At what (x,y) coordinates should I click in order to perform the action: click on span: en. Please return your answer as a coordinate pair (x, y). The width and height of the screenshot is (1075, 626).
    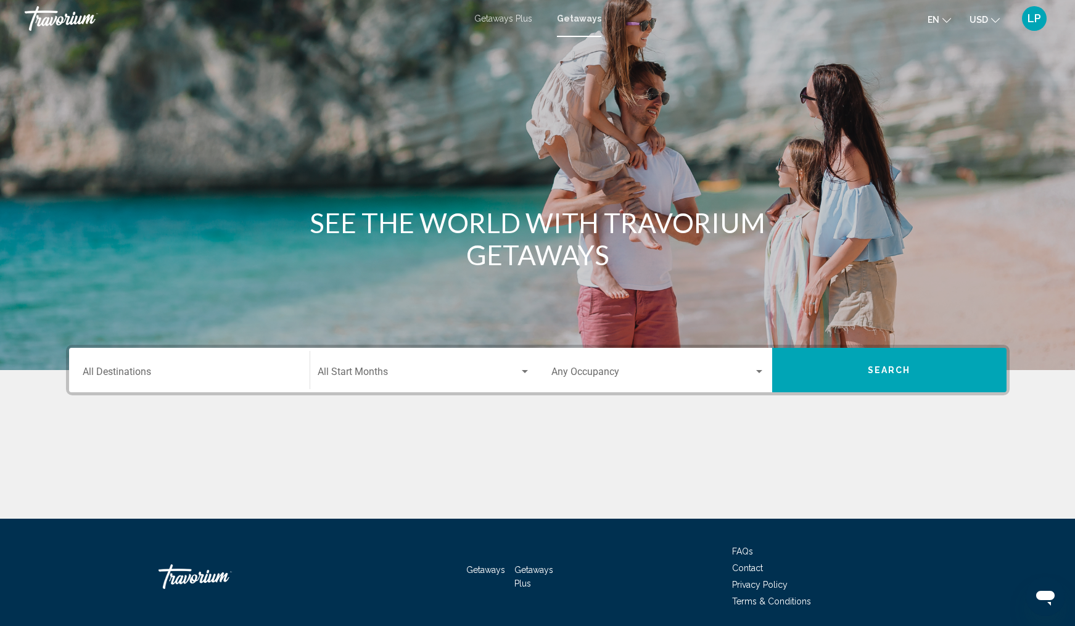
    Looking at the image, I should click on (934, 20).